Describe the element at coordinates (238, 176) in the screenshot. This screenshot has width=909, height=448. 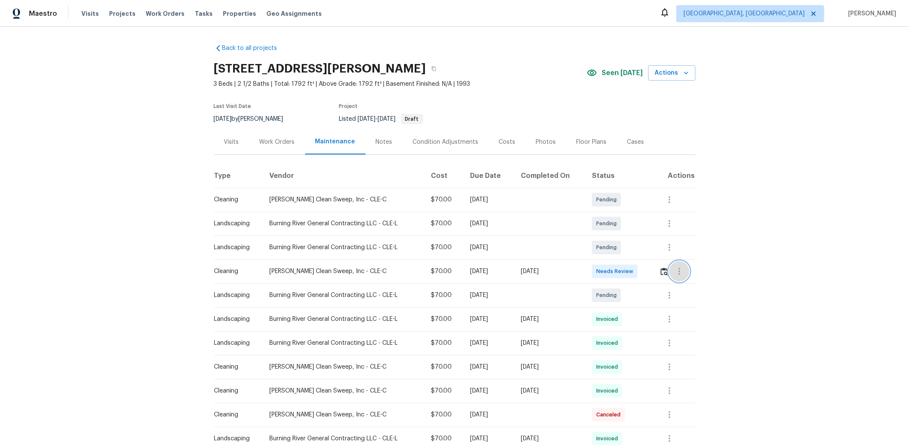
I see `th: Type` at that location.